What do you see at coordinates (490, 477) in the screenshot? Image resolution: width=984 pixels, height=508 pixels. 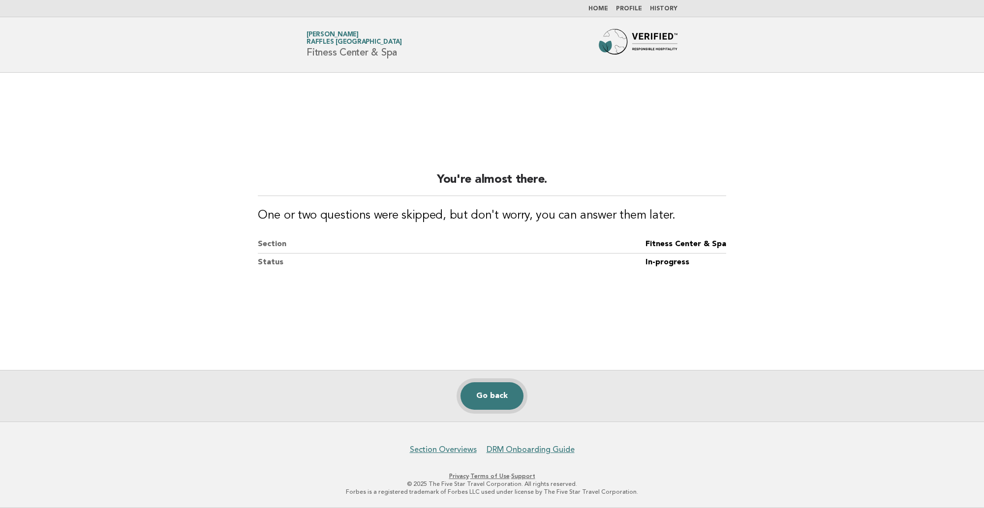 I see `a: Terms of Use` at bounding box center [490, 477].